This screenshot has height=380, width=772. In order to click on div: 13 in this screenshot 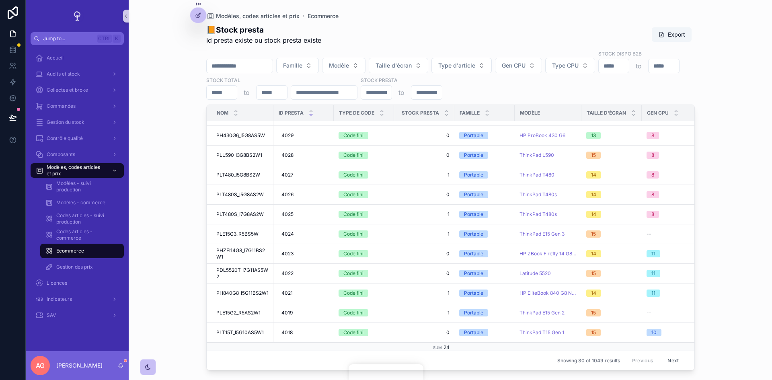, I will do `click(593, 135)`.